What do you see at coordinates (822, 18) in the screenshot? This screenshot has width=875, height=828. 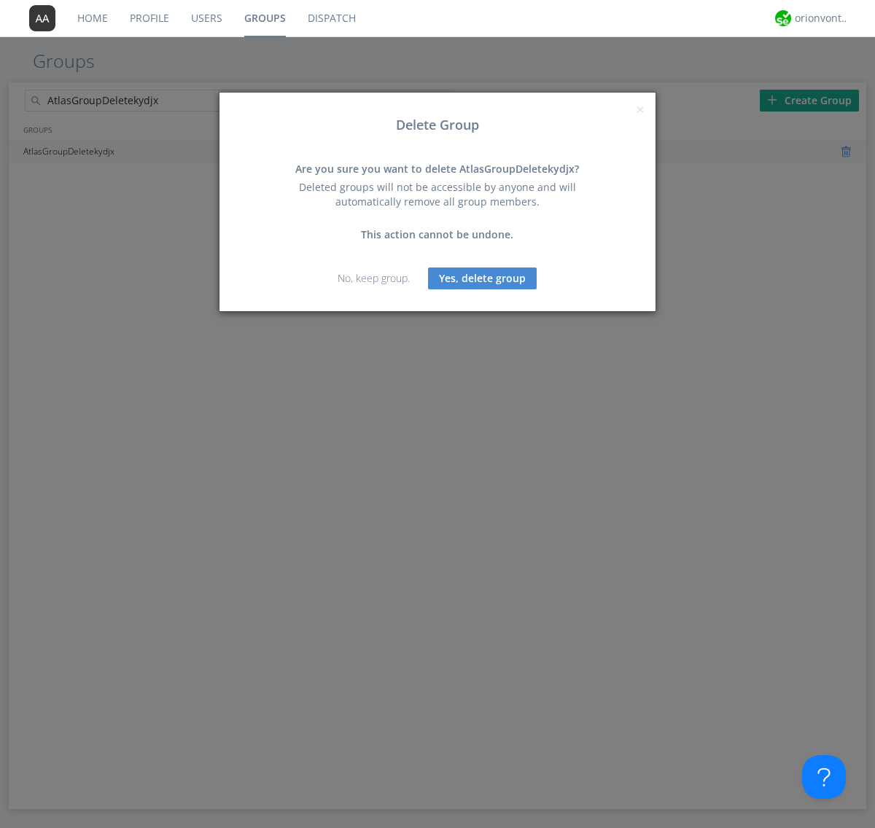 I see `div: orionvontas+atlas+automation+org2` at bounding box center [822, 18].